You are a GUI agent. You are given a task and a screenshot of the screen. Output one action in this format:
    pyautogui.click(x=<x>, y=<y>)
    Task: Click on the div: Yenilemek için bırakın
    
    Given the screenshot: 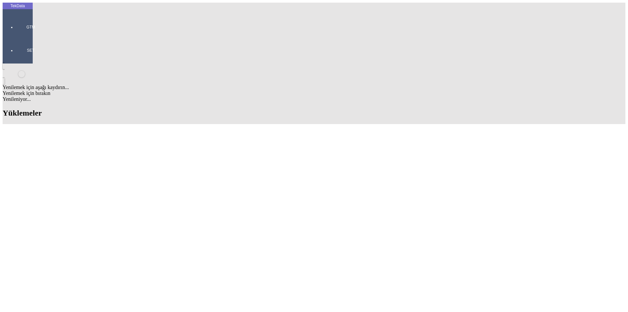 What is the action you would take?
    pyautogui.click(x=314, y=93)
    